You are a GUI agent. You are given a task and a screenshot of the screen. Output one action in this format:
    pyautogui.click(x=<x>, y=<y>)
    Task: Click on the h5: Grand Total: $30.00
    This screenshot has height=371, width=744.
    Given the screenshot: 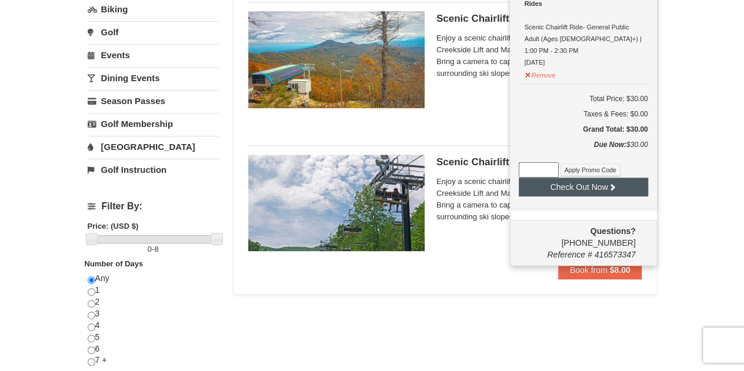 What is the action you would take?
    pyautogui.click(x=583, y=129)
    